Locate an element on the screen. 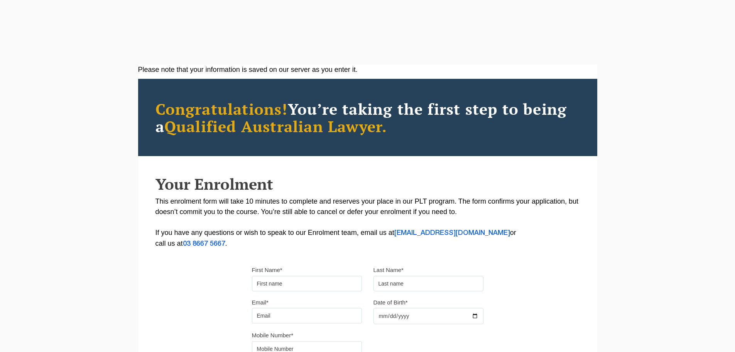  input: Last name is located at coordinates (428, 283).